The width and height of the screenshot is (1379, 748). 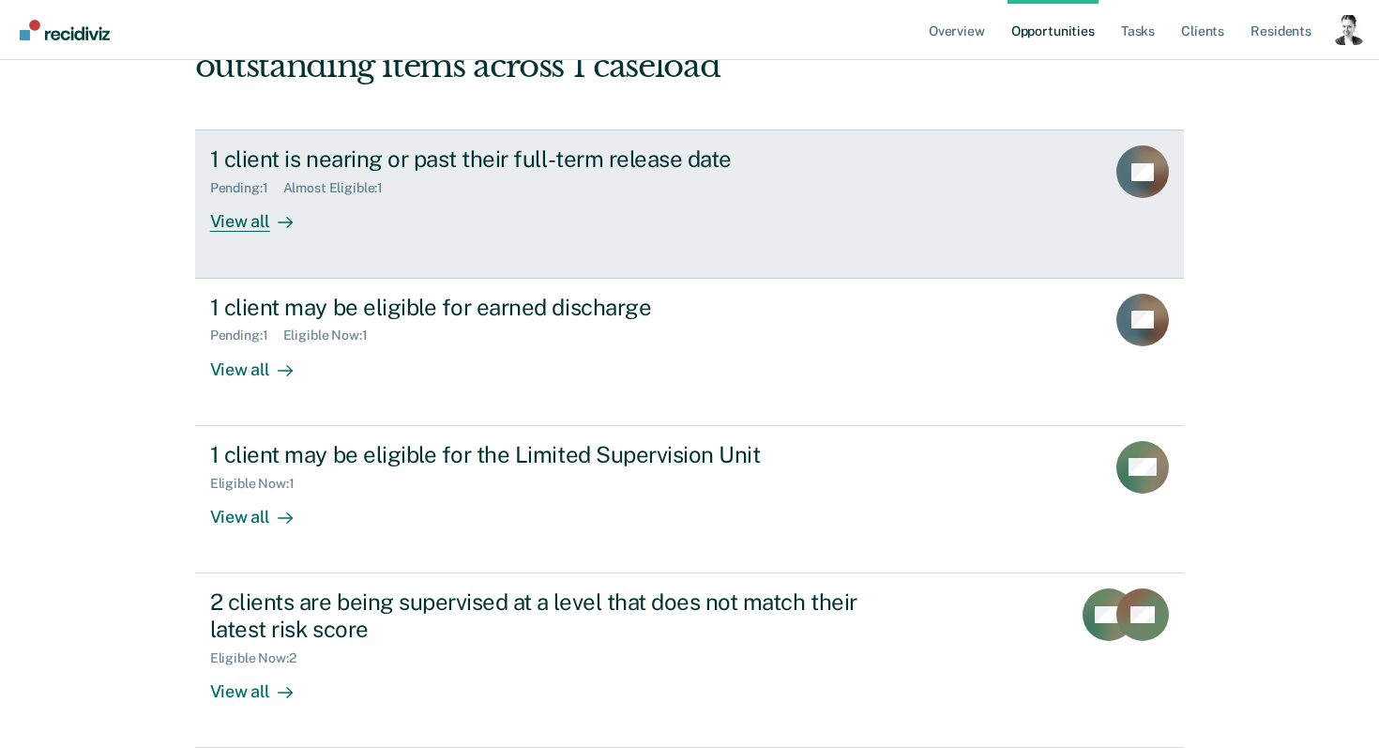 What do you see at coordinates (261, 657) in the screenshot?
I see `div: Eligible Now : 2` at bounding box center [261, 657].